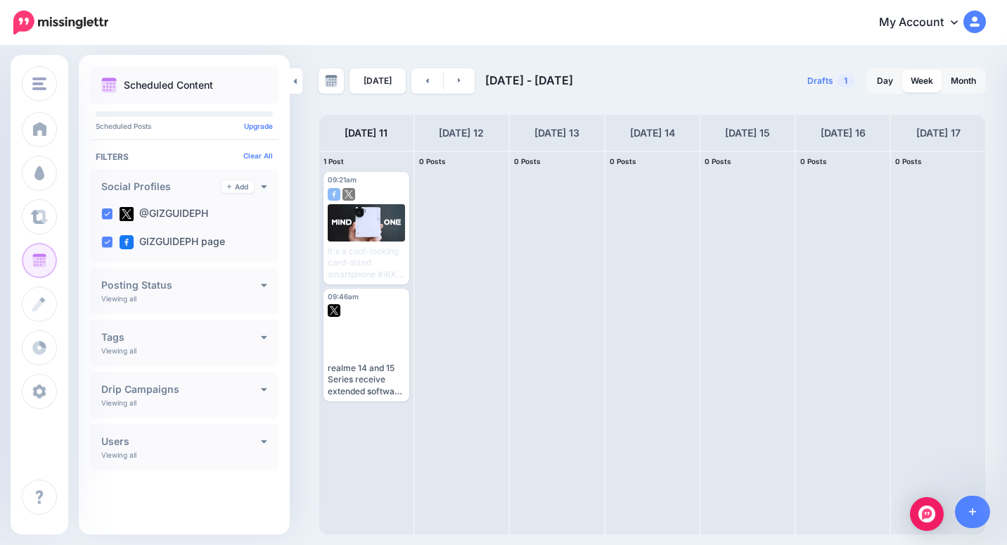  What do you see at coordinates (181, 441) in the screenshot?
I see `h4: Users` at bounding box center [181, 441].